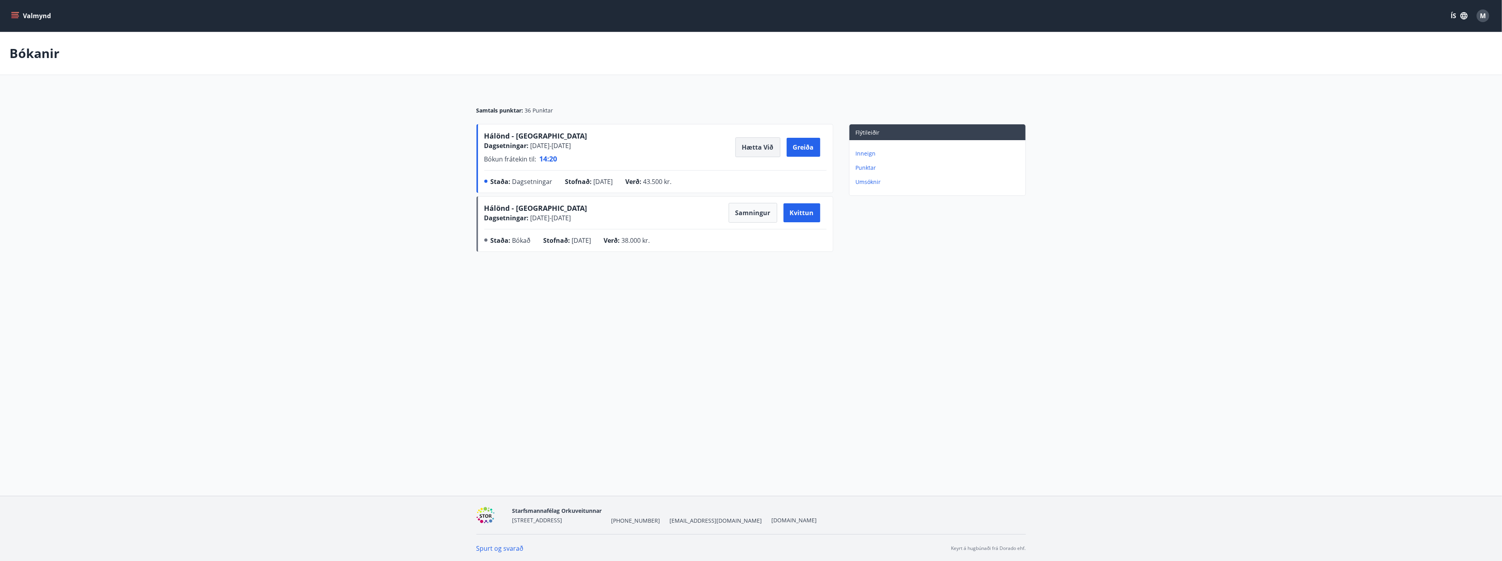 The width and height of the screenshot is (1502, 561). What do you see at coordinates (500, 548) in the screenshot?
I see `a: Spurt og svarað` at bounding box center [500, 548].